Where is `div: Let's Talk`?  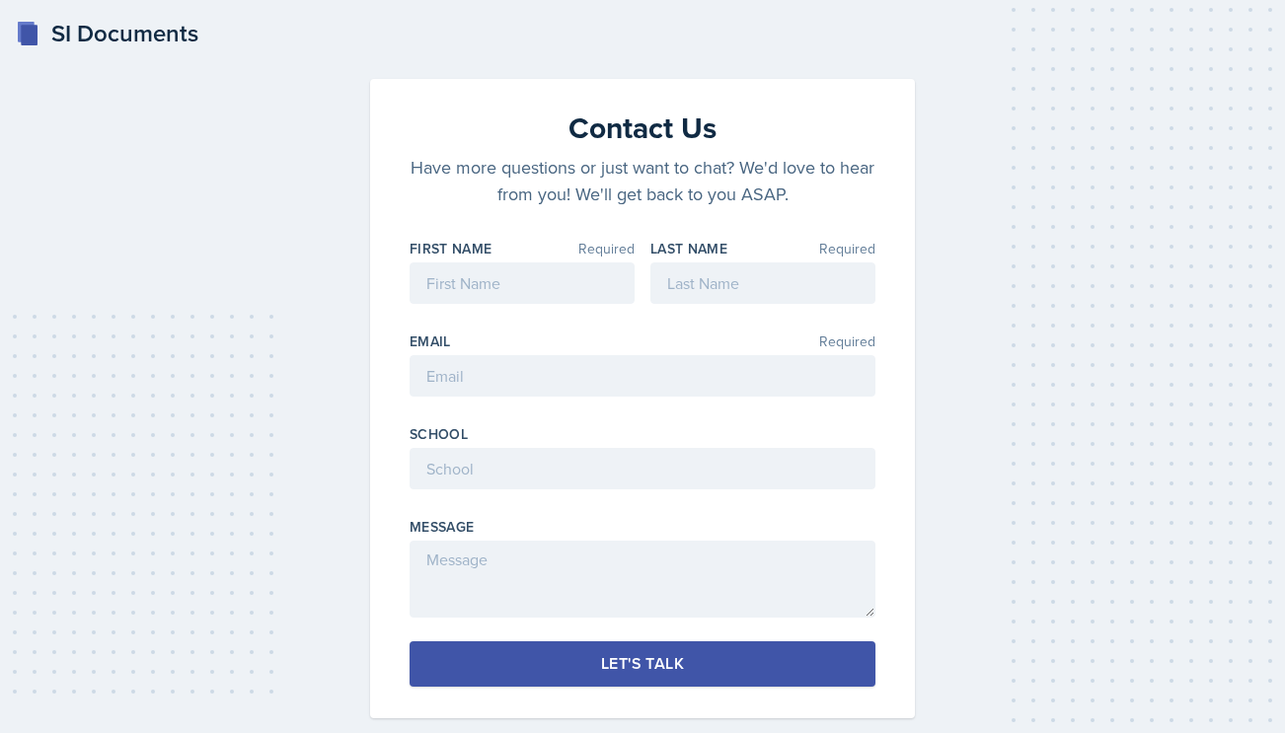
div: Let's Talk is located at coordinates (642, 664).